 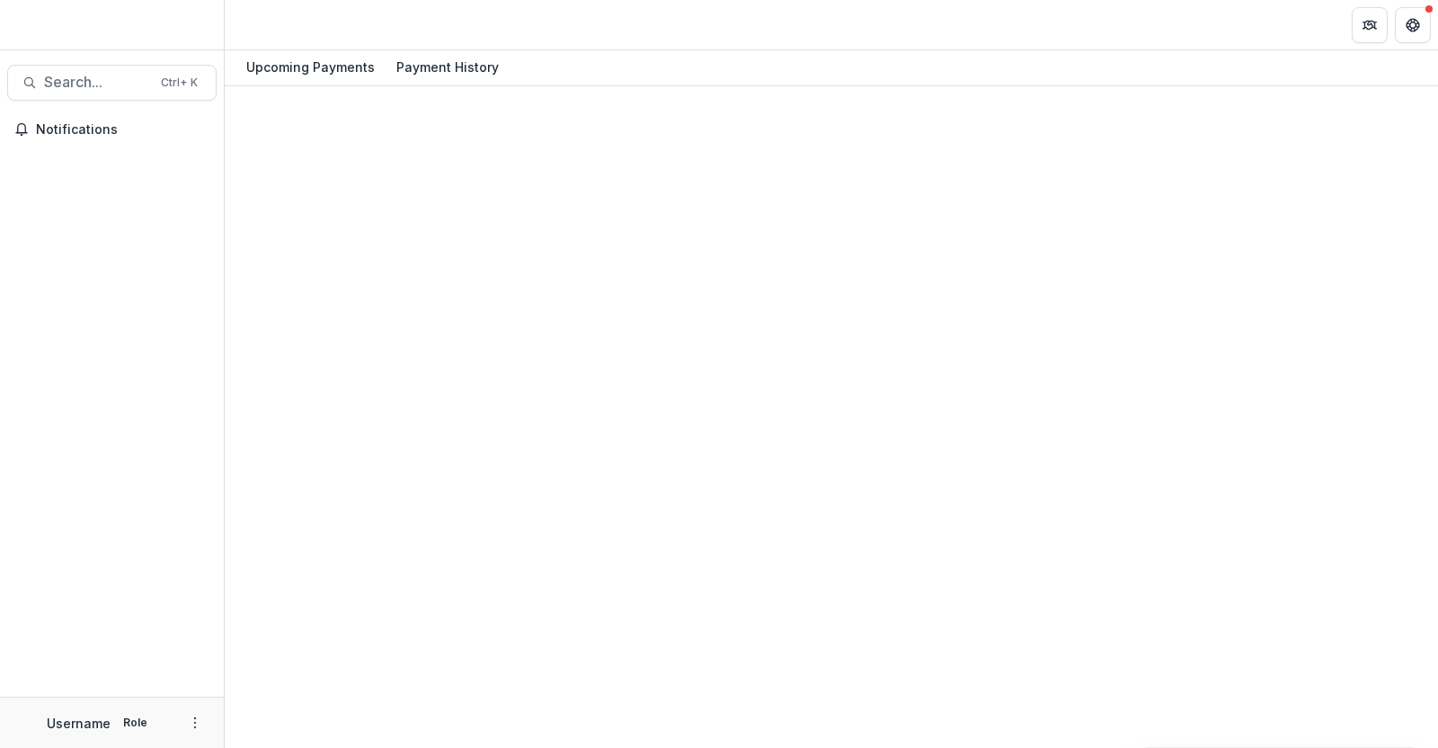 I want to click on span: Notifications, so click(x=122, y=129).